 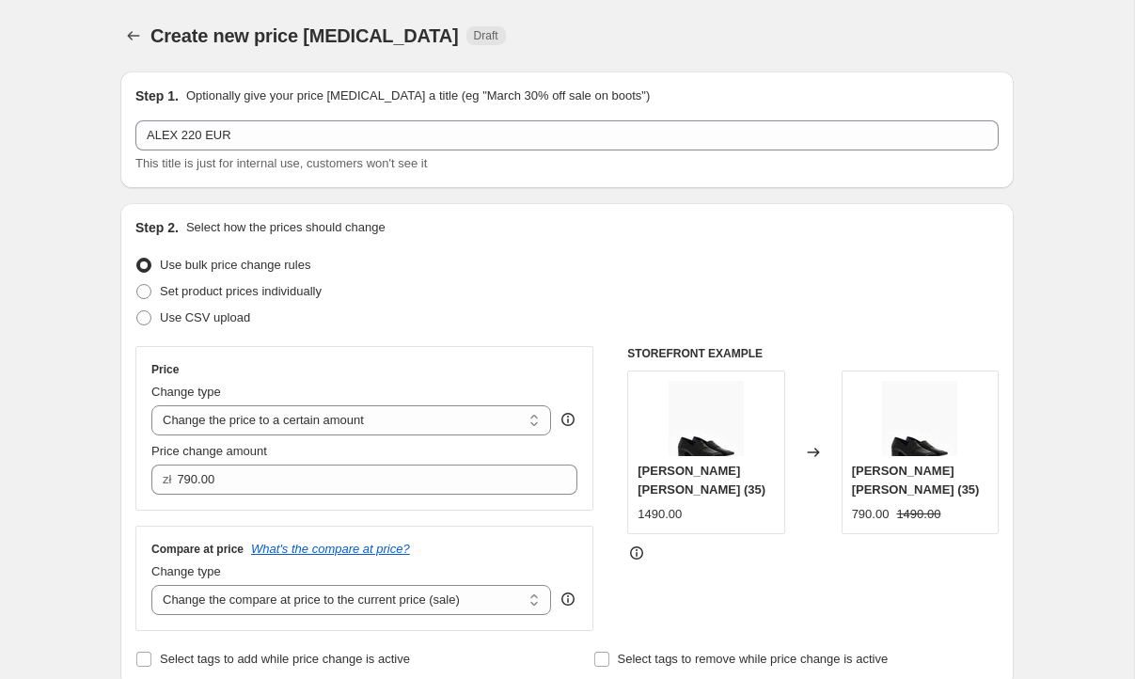 What do you see at coordinates (209, 450) in the screenshot?
I see `span: Price change amount` at bounding box center [209, 450].